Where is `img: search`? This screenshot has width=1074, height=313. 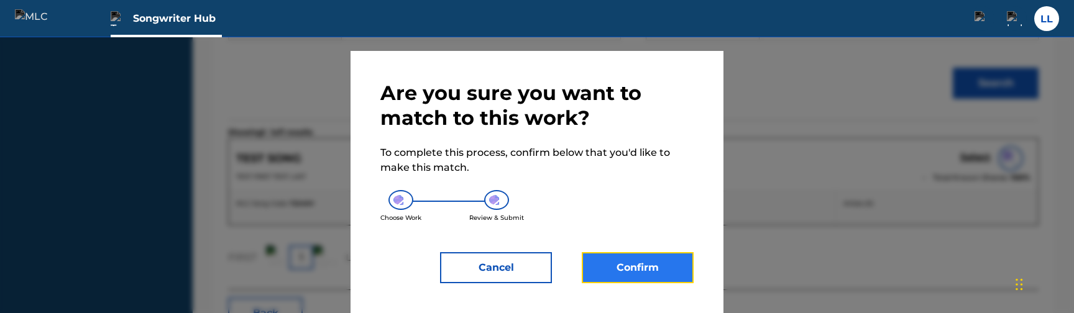
img: search is located at coordinates (982, 19).